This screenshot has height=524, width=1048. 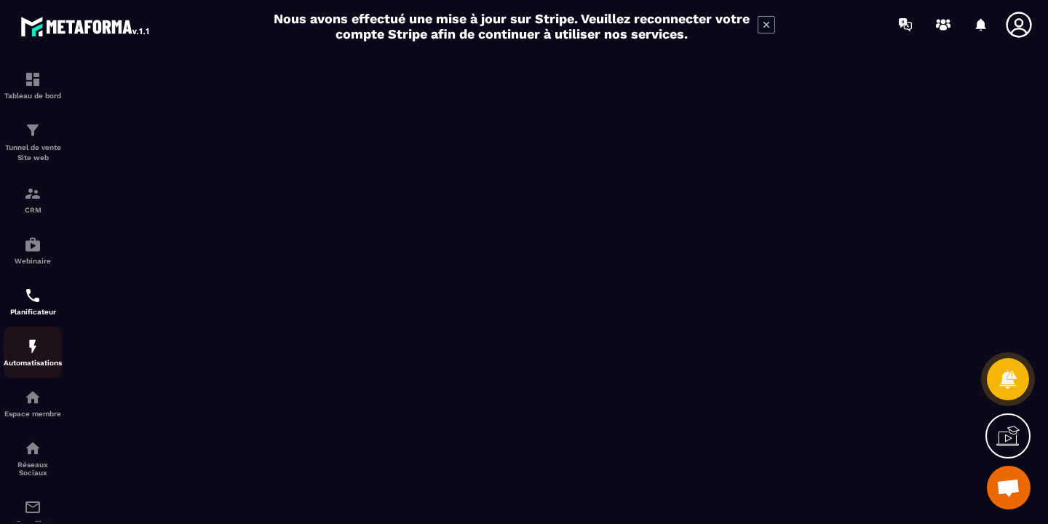 I want to click on p: Tableau de bord, so click(x=33, y=95).